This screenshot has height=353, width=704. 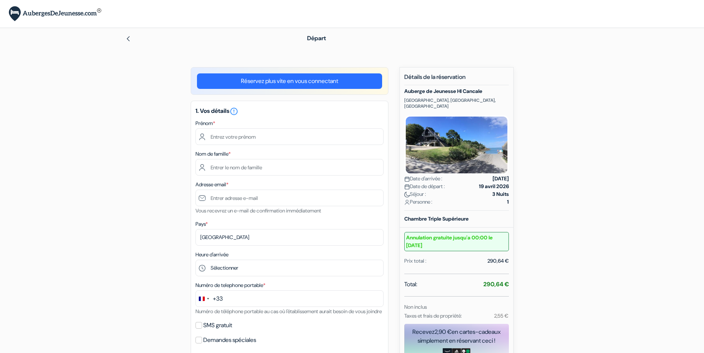 What do you see at coordinates (443, 332) in the screenshot?
I see `span: 2,90 €` at bounding box center [443, 332].